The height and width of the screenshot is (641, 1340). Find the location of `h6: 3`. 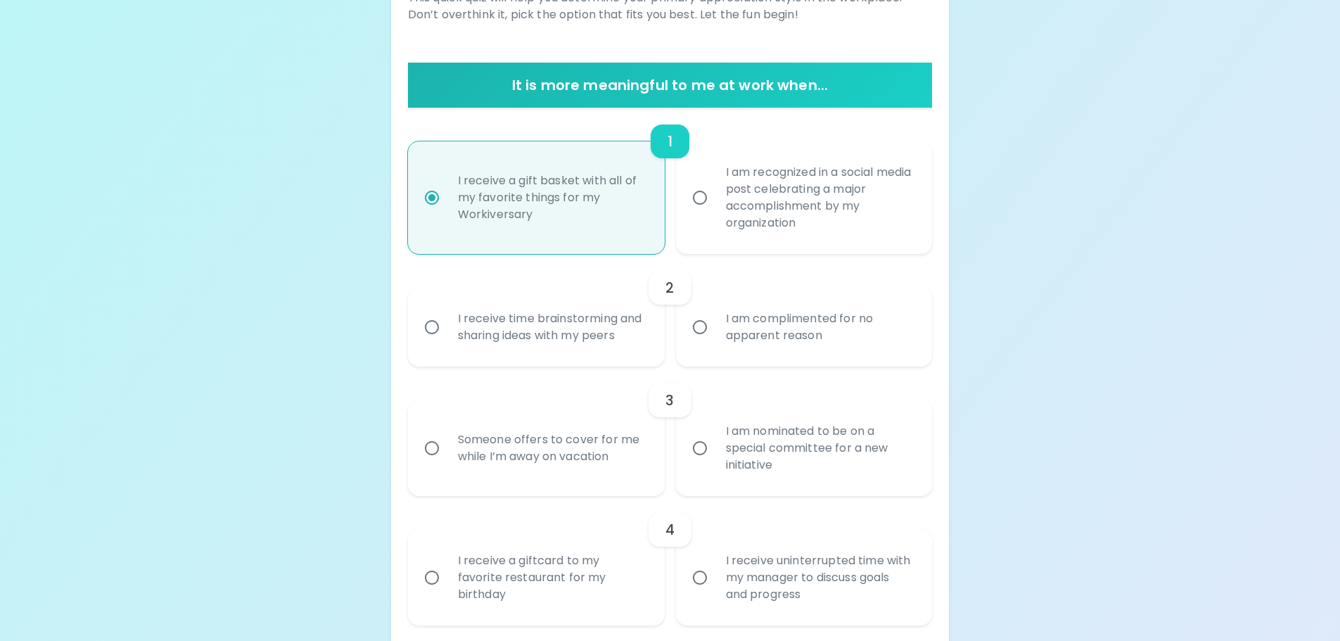

h6: 3 is located at coordinates (669, 400).